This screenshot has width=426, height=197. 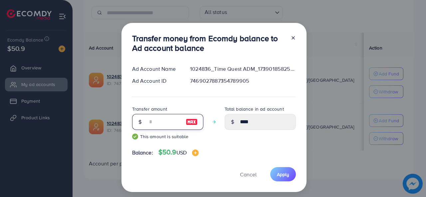 I want to click on span: Cancel, so click(x=248, y=175).